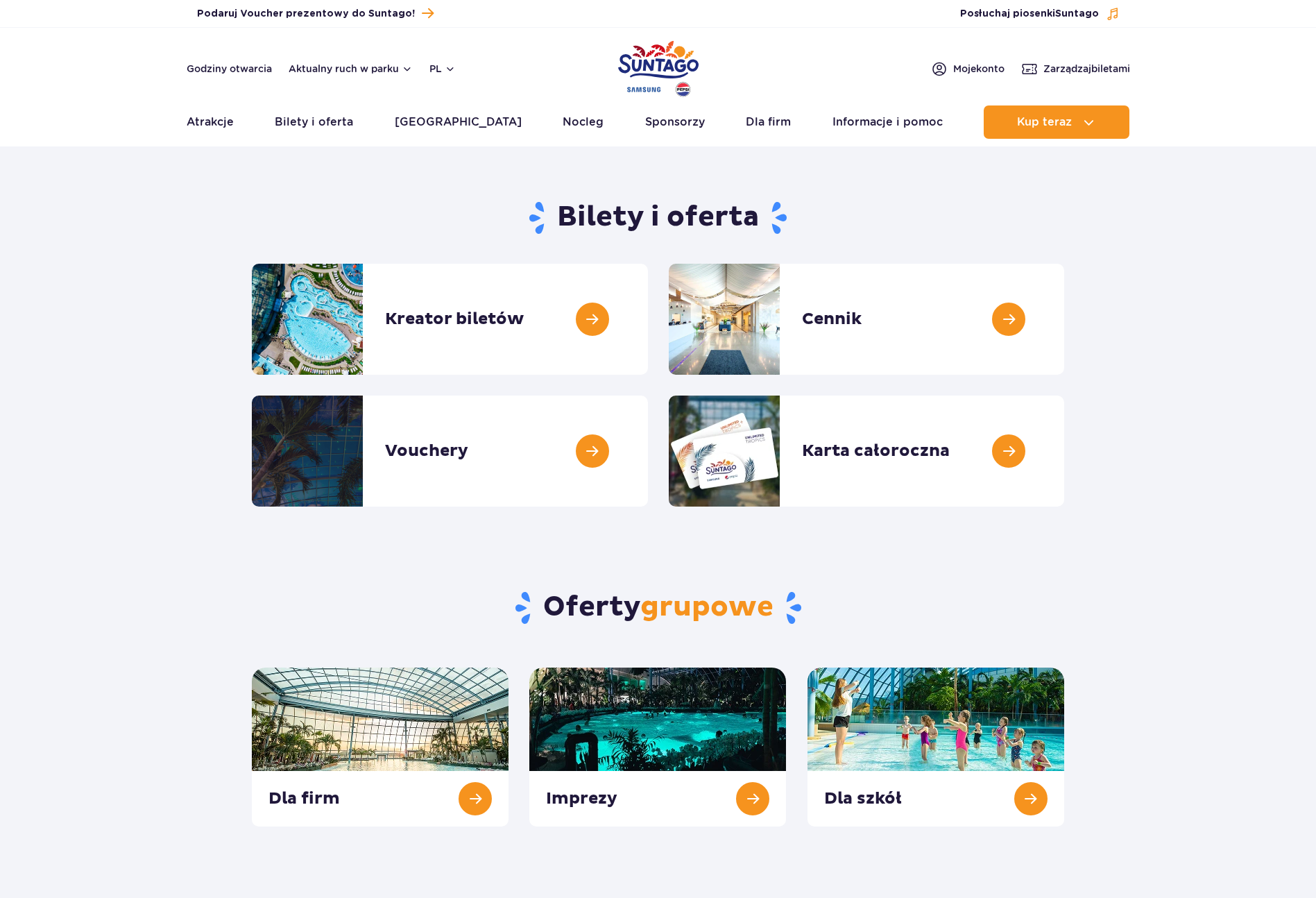  Describe the element at coordinates (314, 122) in the screenshot. I see `a: Bilety i oferta` at that location.